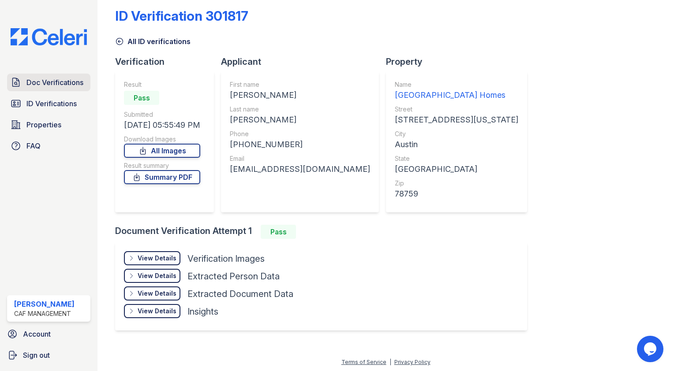  What do you see at coordinates (457, 109) in the screenshot?
I see `div: Street` at bounding box center [457, 109].